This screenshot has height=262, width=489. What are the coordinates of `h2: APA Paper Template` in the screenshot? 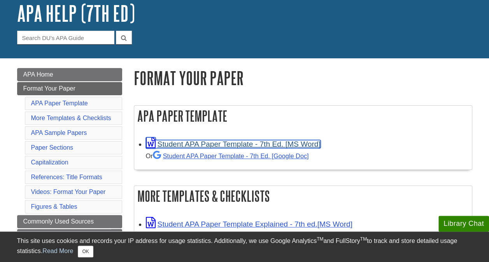 It's located at (303, 116).